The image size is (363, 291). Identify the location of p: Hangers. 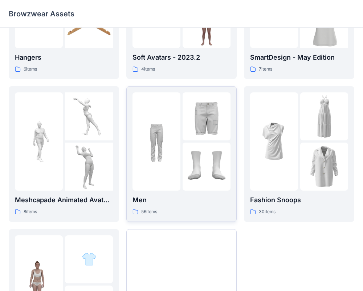
(64, 57).